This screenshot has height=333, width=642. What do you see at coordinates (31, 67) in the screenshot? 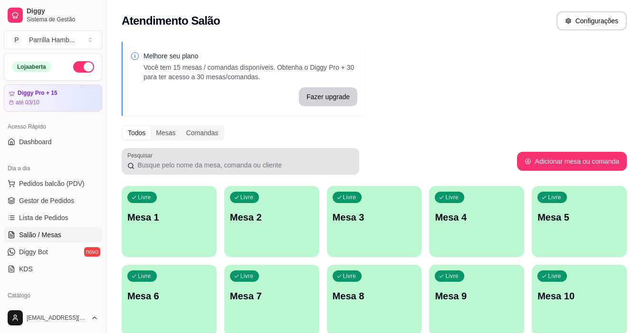
I see `div: Loja aberta` at bounding box center [31, 67].